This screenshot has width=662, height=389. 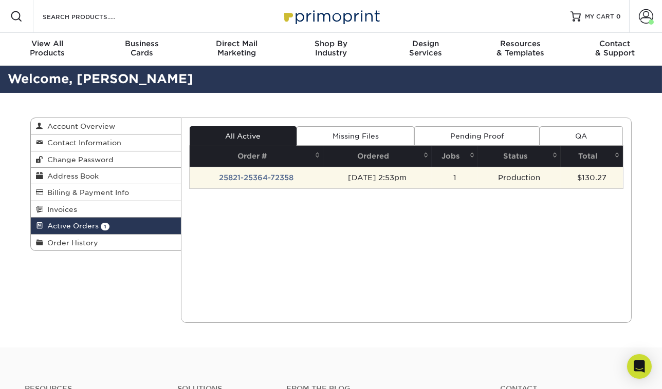 I want to click on a: Order History, so click(x=106, y=243).